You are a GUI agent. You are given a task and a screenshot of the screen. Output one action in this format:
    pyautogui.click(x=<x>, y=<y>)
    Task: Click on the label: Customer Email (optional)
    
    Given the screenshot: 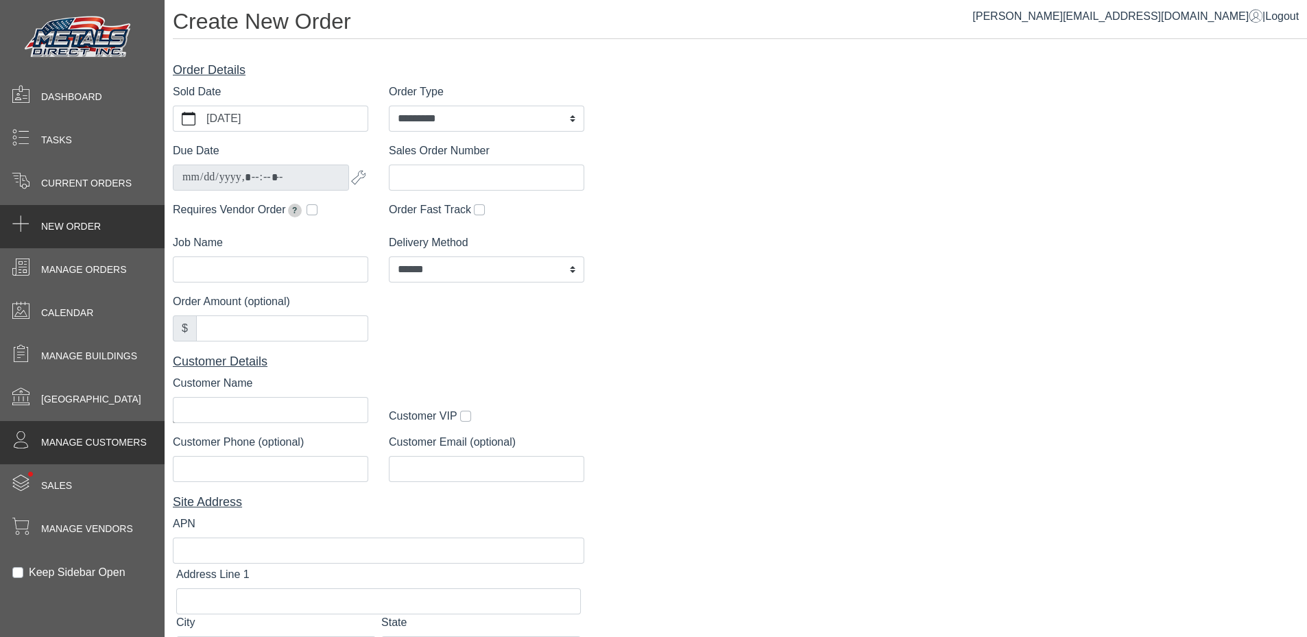 What is the action you would take?
    pyautogui.click(x=452, y=442)
    